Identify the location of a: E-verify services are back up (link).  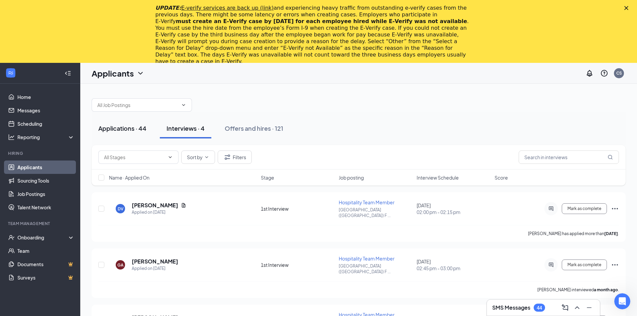
(227, 8).